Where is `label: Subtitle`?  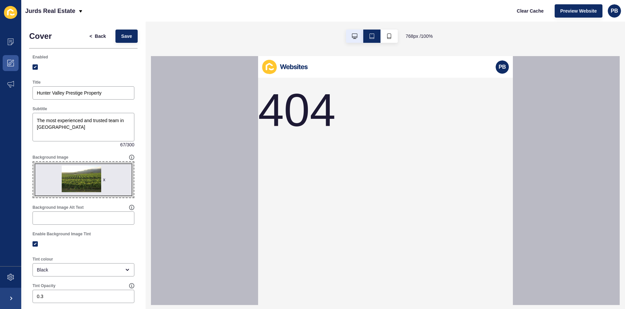
label: Subtitle is located at coordinates (40, 109).